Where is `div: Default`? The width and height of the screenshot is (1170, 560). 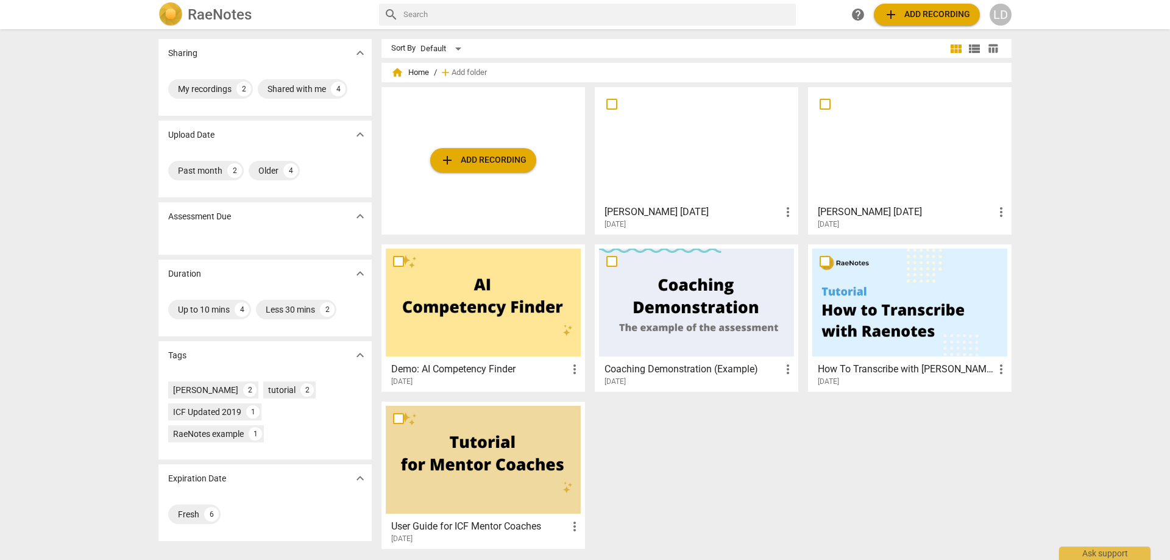
div: Default is located at coordinates (443, 49).